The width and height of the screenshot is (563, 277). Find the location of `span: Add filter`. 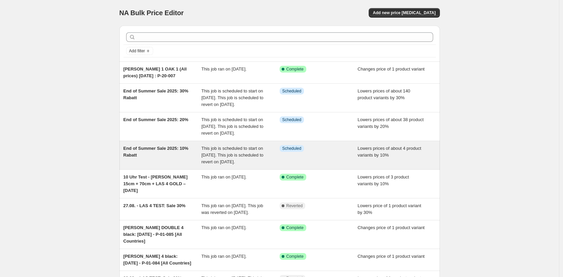

span: Add filter is located at coordinates (137, 51).